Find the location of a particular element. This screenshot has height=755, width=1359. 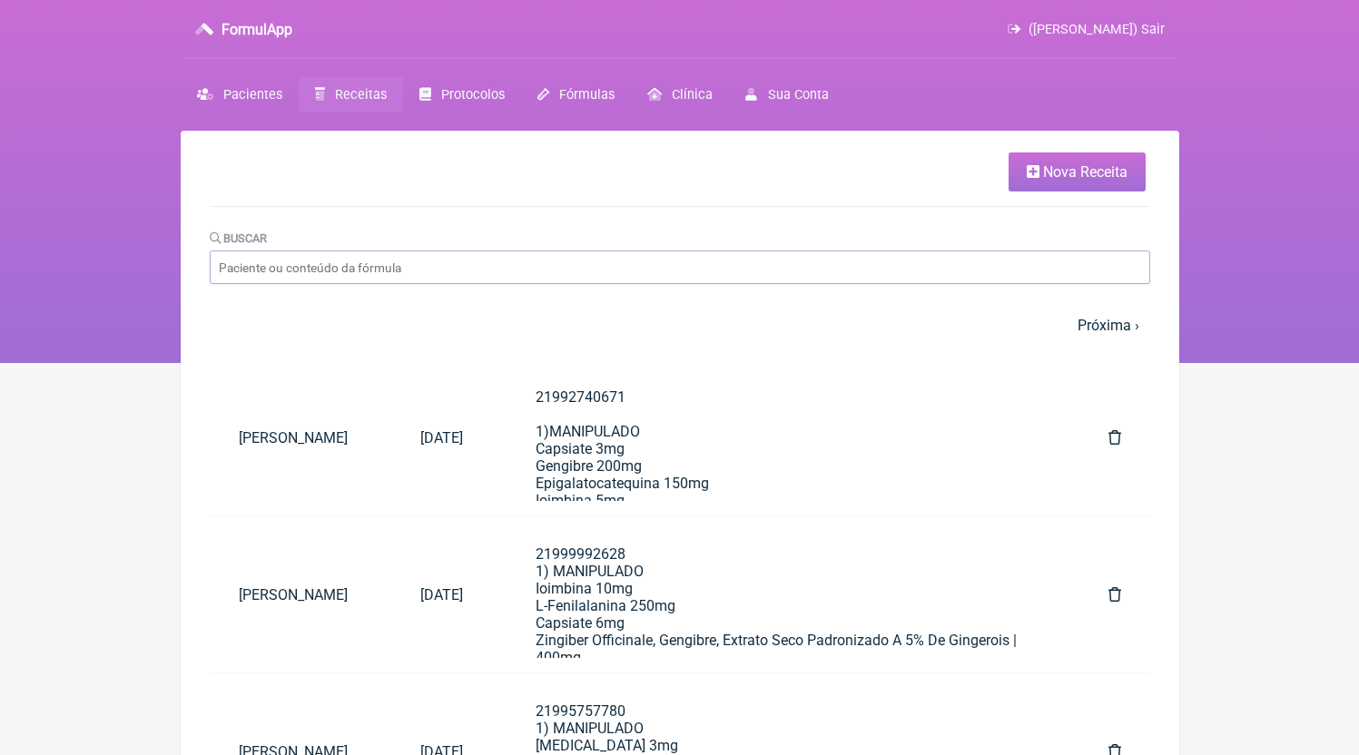

nav: pager is located at coordinates (680, 325).